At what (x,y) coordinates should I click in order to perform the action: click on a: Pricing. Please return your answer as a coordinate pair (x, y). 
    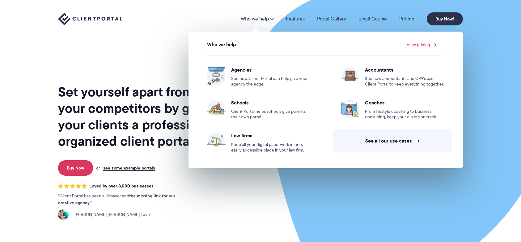
    Looking at the image, I should click on (407, 19).